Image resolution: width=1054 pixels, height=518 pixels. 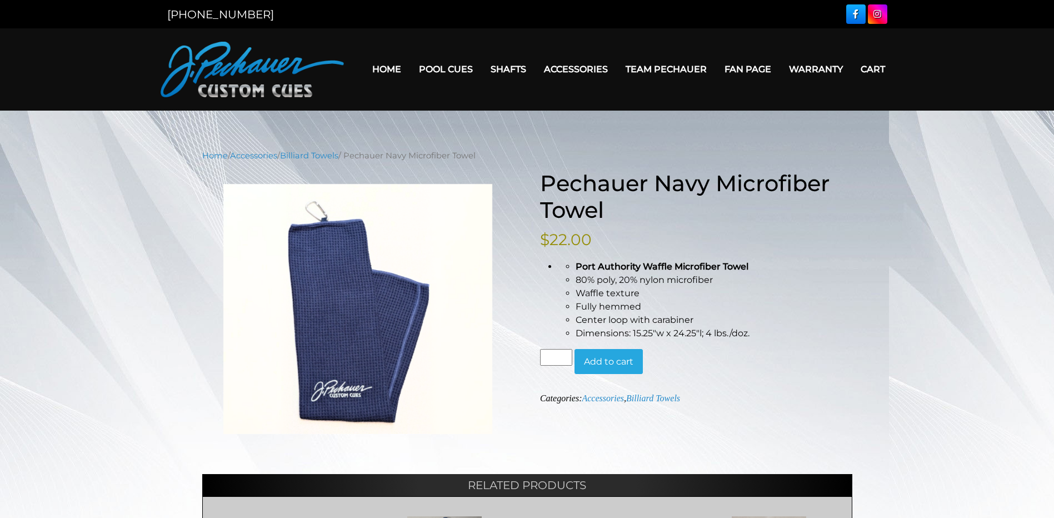 What do you see at coordinates (662, 266) in the screenshot?
I see `strong: Port Authority Waffle Microfiber Towel` at bounding box center [662, 266].